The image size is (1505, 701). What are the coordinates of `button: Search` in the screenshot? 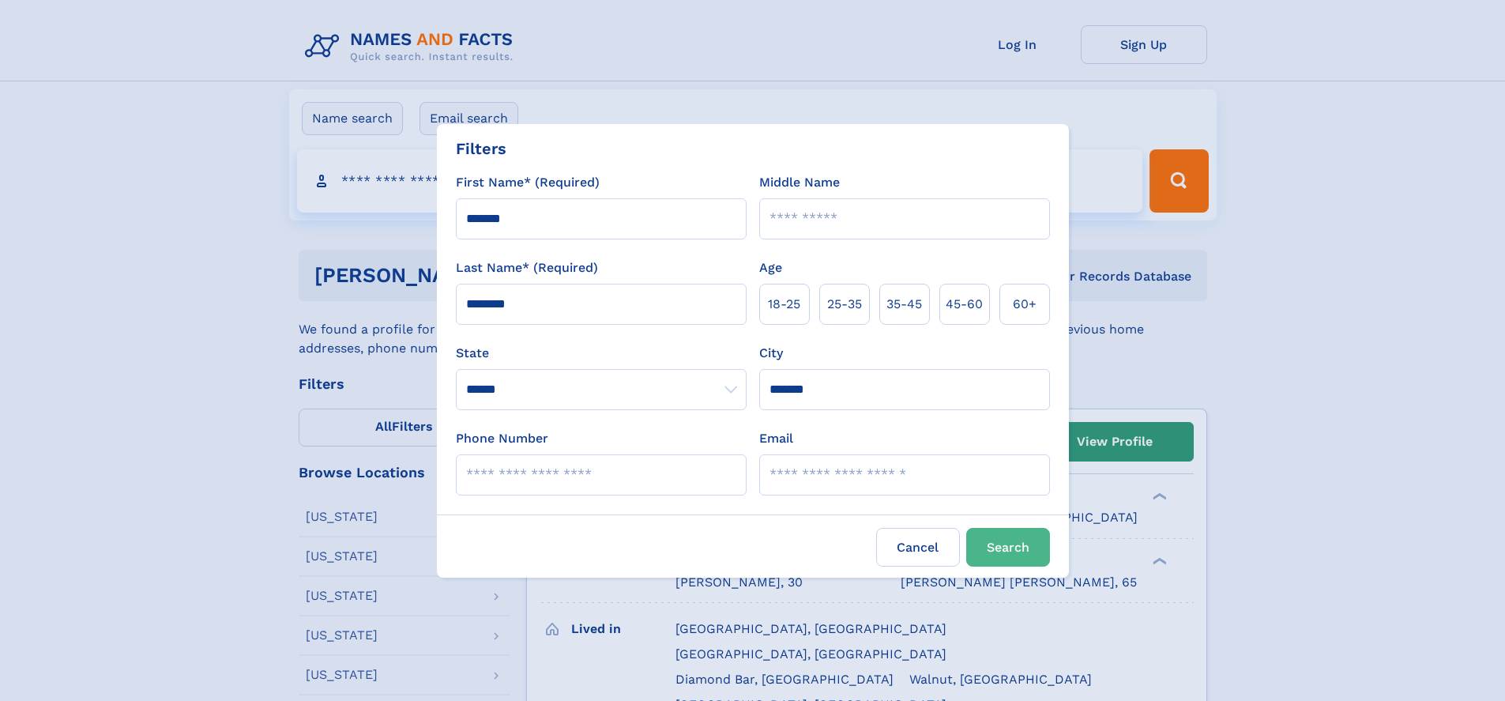 It's located at (1008, 547).